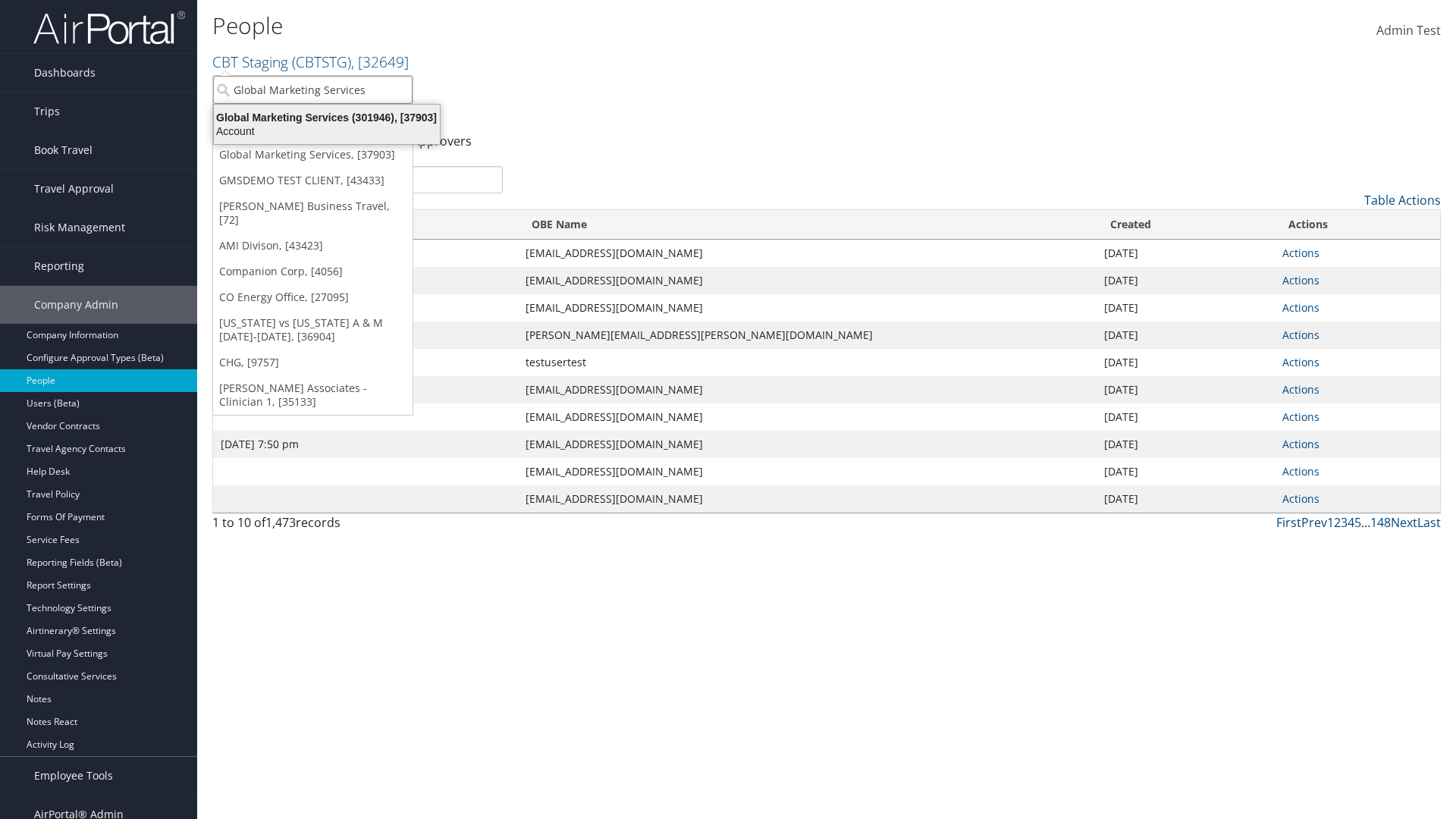 The width and height of the screenshot is (1456, 819). I want to click on a: Admin Test, so click(1408, 31).